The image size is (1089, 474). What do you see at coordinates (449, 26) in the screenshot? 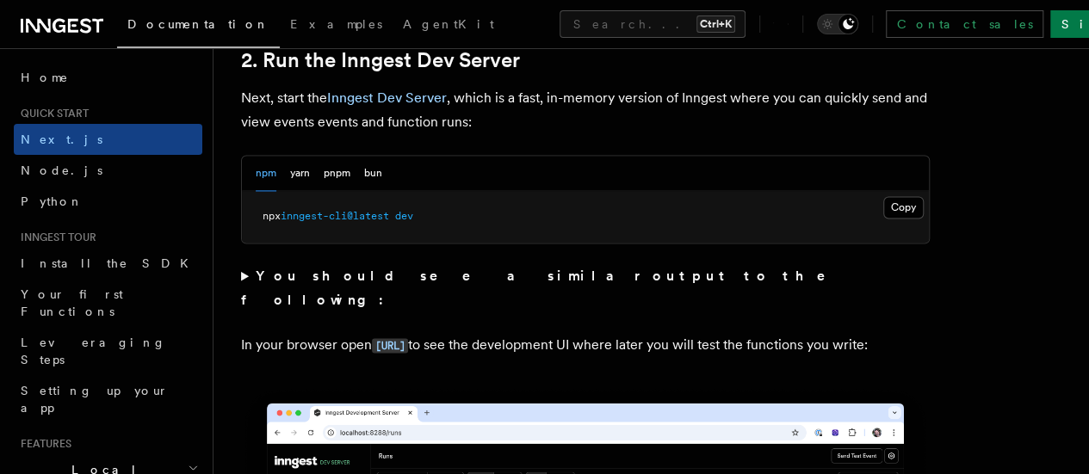
I see `a: AgentKit` at bounding box center [449, 26].